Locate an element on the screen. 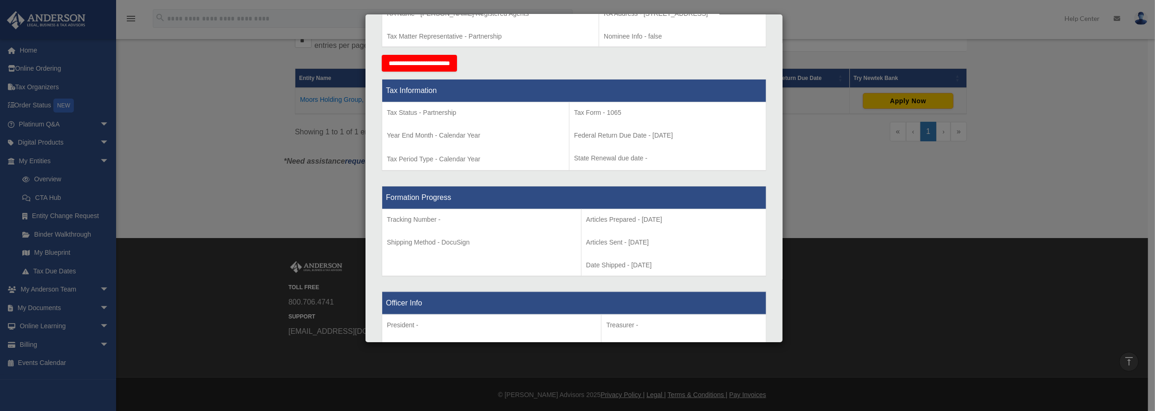 The image size is (1155, 411). p: Year End Month - Calendar Year is located at coordinates (476, 135).